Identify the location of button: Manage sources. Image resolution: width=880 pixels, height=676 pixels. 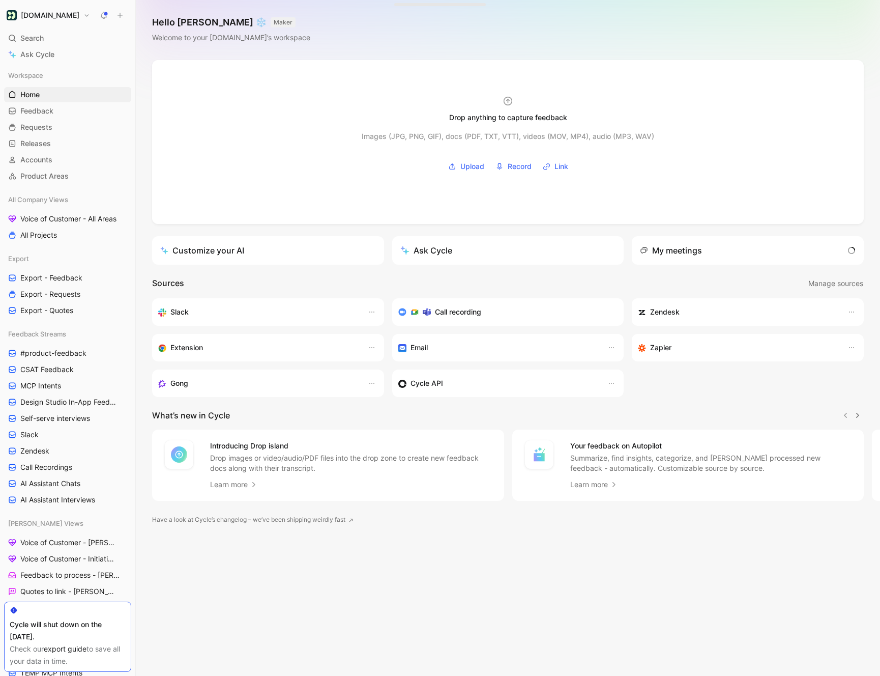
(836, 283).